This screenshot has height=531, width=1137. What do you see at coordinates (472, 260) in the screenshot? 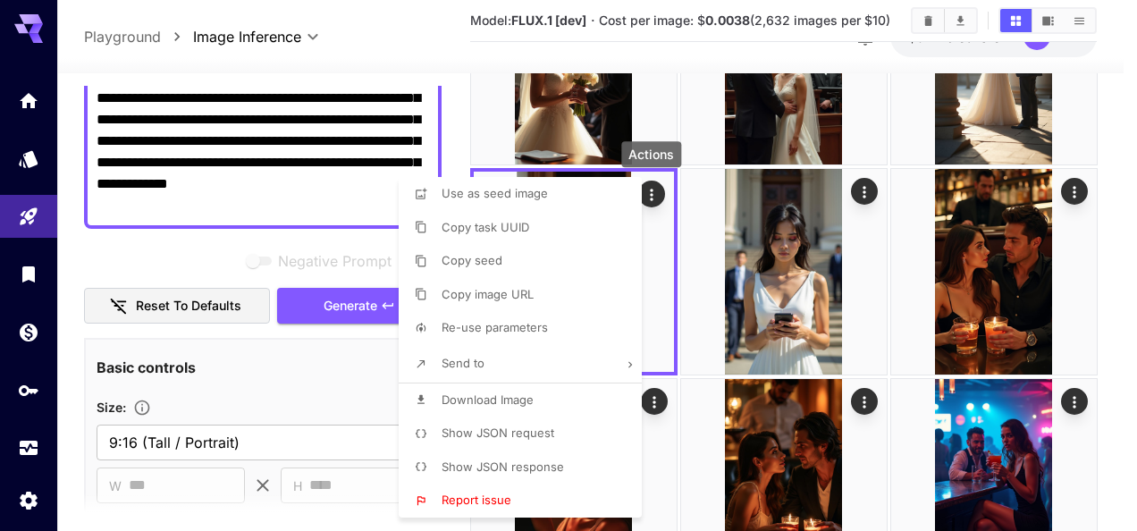
I see `span: Copy seed` at bounding box center [472, 260].